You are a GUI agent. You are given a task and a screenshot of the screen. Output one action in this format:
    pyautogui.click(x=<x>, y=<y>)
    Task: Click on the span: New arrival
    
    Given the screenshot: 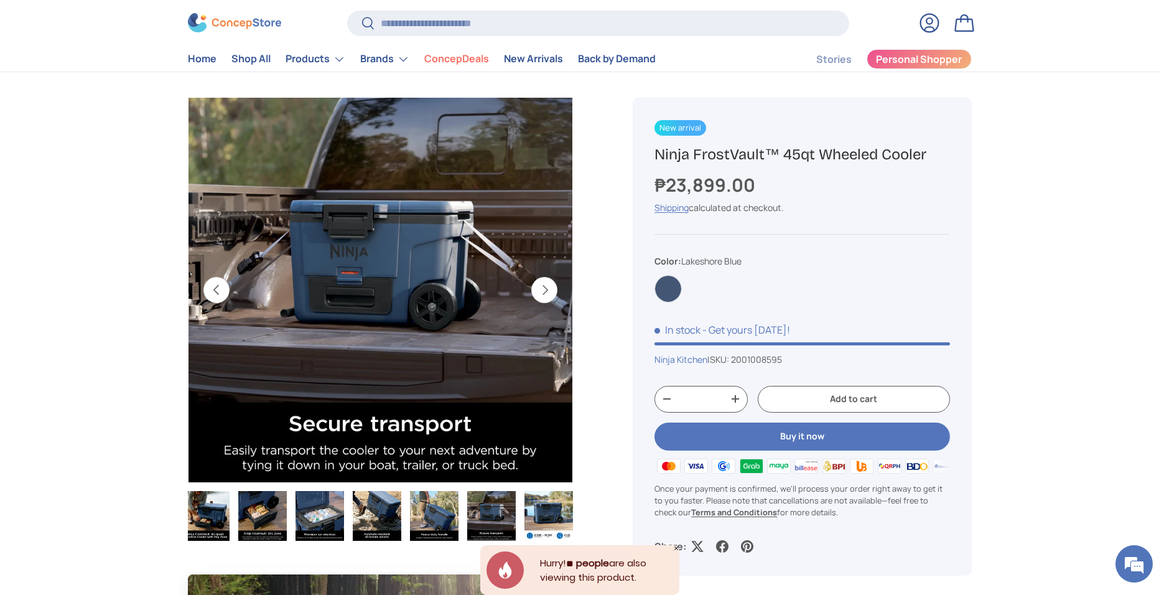 What is the action you would take?
    pyautogui.click(x=680, y=128)
    